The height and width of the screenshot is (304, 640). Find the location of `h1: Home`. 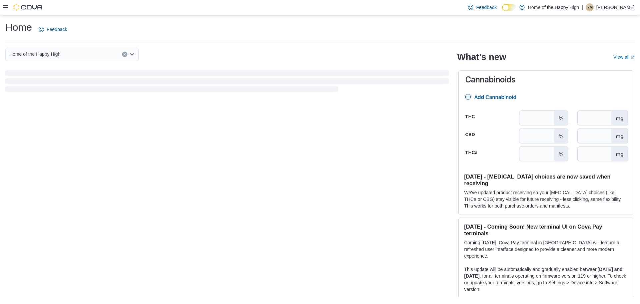

h1: Home is located at coordinates (19, 27).